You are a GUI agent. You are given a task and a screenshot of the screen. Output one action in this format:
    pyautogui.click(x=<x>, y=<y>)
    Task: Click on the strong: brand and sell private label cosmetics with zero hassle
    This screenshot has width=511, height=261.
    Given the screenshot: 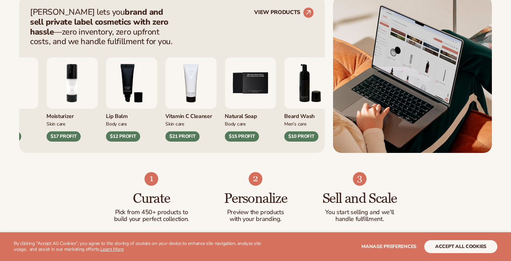 What is the action you would take?
    pyautogui.click(x=99, y=22)
    